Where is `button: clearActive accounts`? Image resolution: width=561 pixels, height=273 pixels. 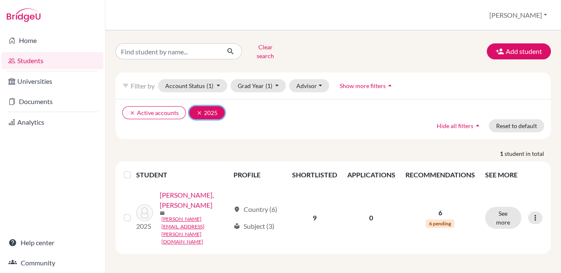
button: clearActive accounts is located at coordinates (154, 113).